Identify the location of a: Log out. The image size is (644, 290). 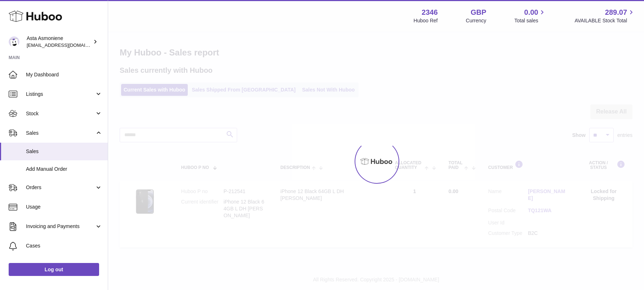
(54, 269).